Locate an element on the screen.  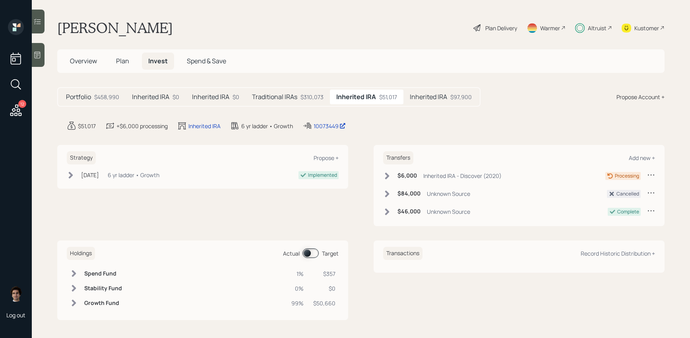
h6: $84,000 is located at coordinates (409, 193).